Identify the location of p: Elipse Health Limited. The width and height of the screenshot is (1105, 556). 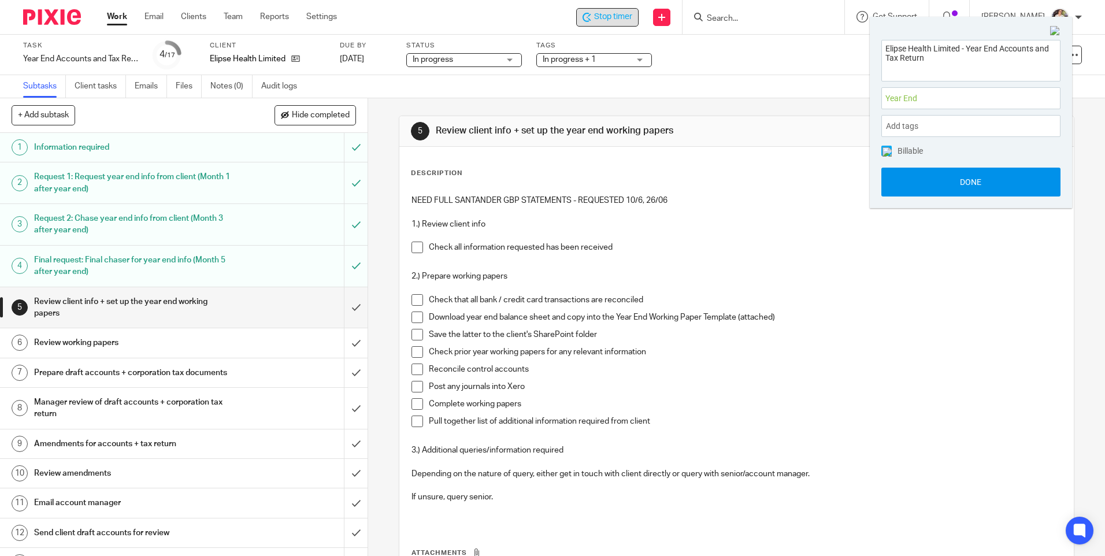
(247, 59).